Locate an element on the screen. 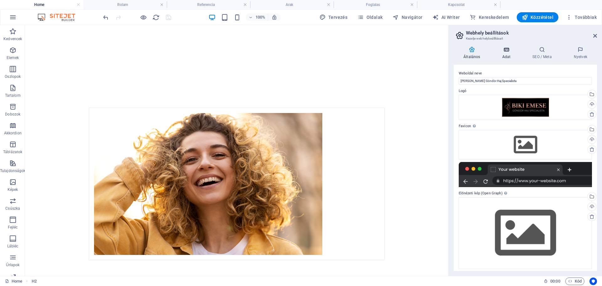 The width and height of the screenshot is (602, 286). button: Navigátor is located at coordinates (407, 17).